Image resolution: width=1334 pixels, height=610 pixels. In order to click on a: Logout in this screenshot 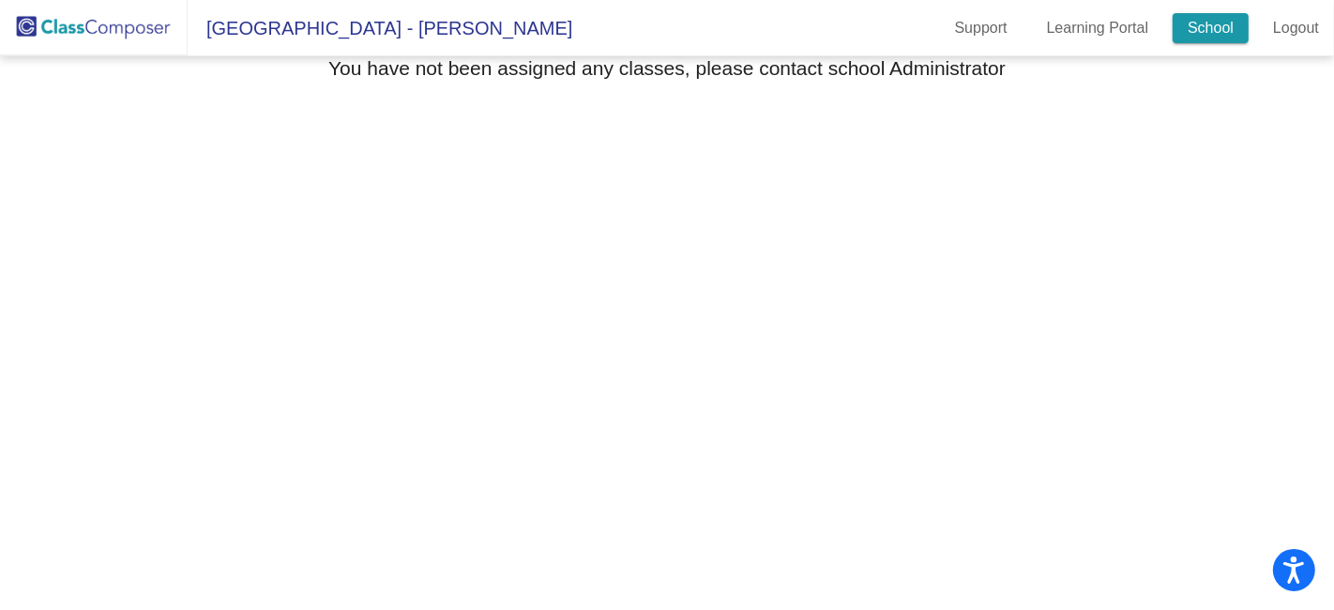, I will do `click(1295, 28)`.